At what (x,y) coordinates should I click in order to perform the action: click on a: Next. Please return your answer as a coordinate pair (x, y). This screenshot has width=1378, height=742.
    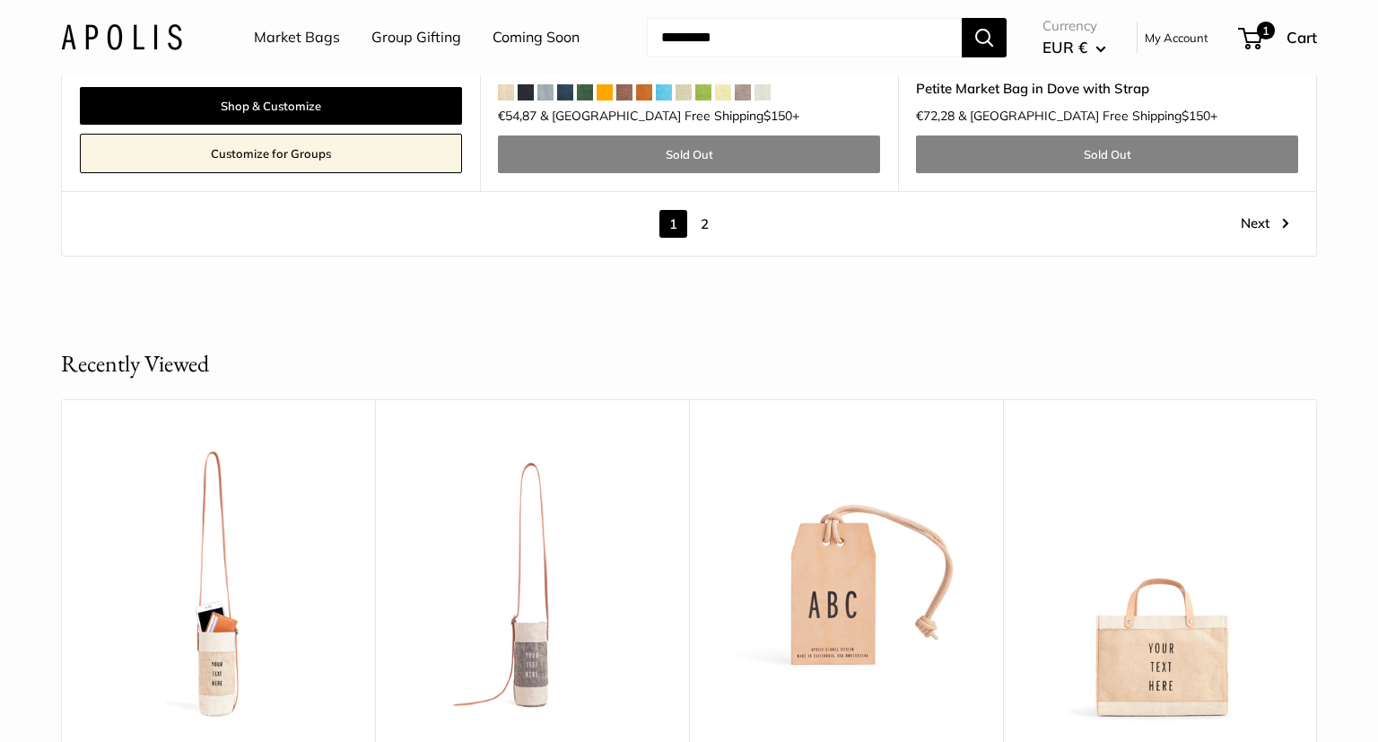
    Looking at the image, I should click on (1265, 223).